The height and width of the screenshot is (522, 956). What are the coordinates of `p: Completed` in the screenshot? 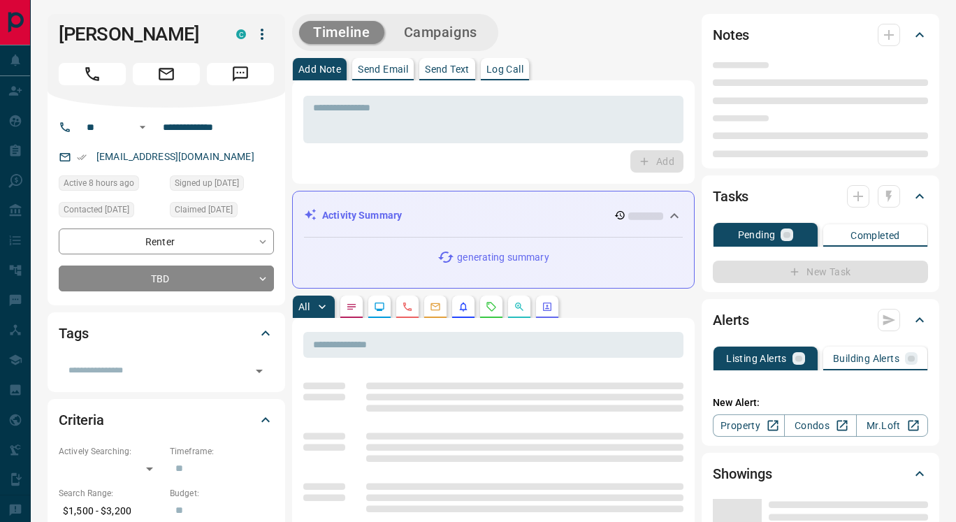 It's located at (875, 236).